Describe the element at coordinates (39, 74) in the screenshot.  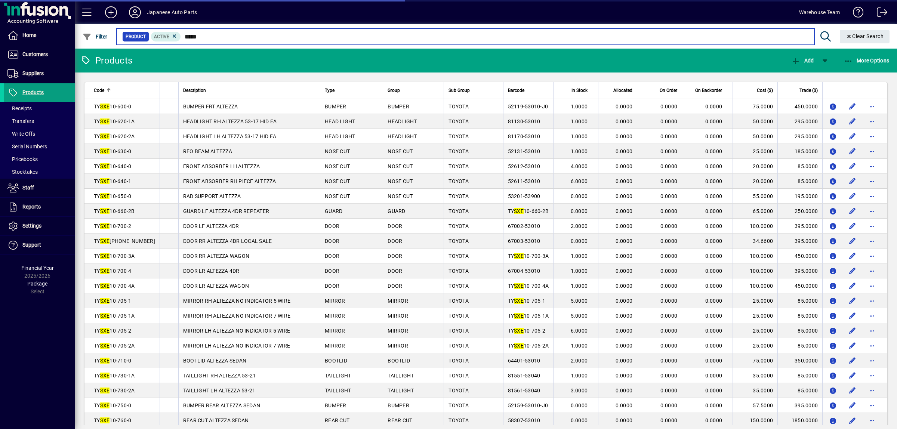
I see `a: Suppliers` at that location.